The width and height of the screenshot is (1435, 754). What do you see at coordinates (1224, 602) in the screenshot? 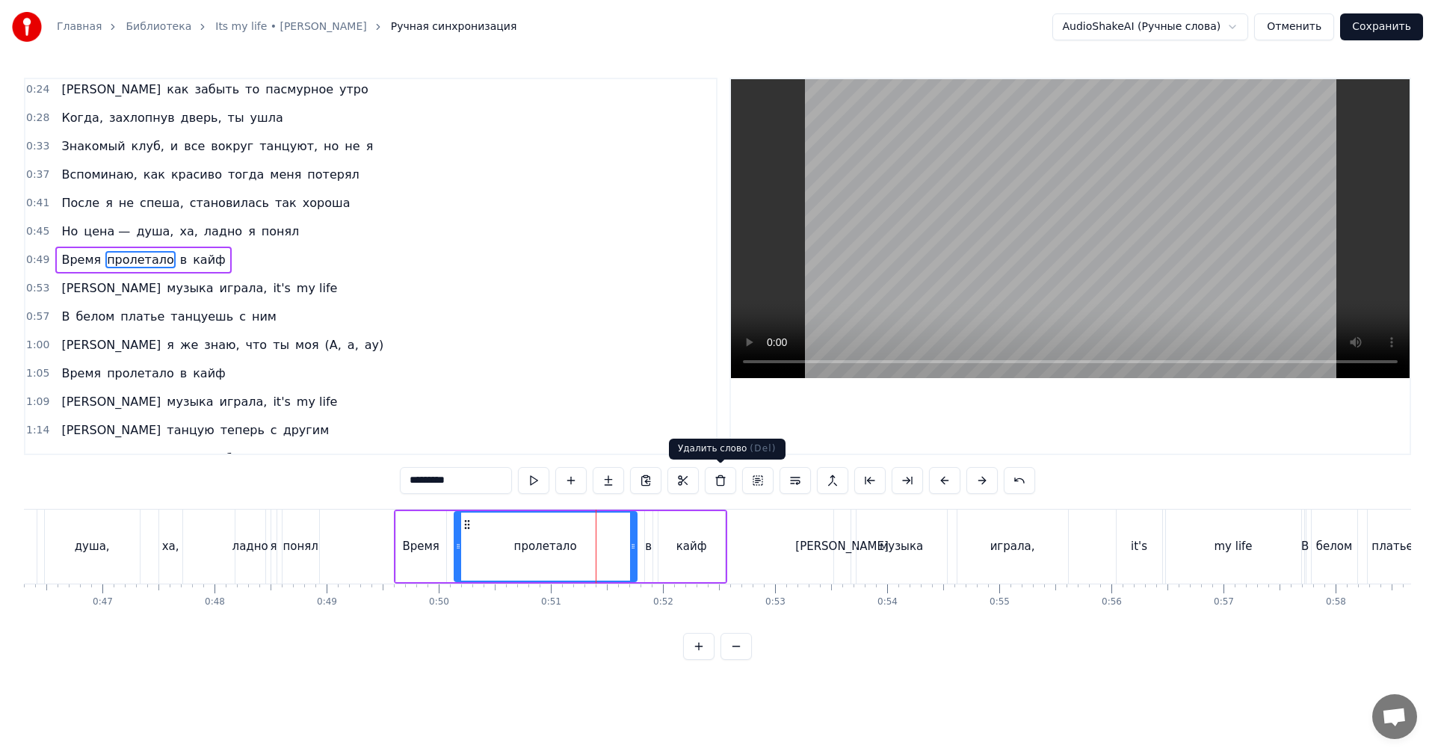
I see `div: 0:57` at bounding box center [1224, 602].